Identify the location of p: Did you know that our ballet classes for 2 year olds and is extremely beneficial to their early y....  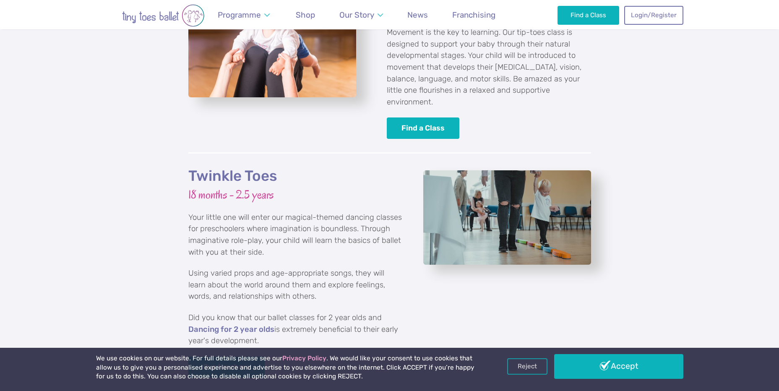
(295, 329).